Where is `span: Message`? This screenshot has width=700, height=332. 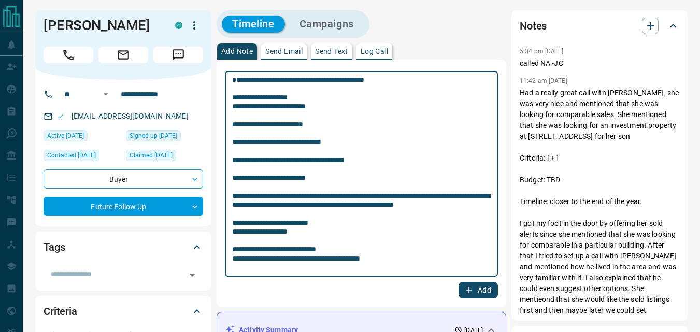
span: Message is located at coordinates (178, 55).